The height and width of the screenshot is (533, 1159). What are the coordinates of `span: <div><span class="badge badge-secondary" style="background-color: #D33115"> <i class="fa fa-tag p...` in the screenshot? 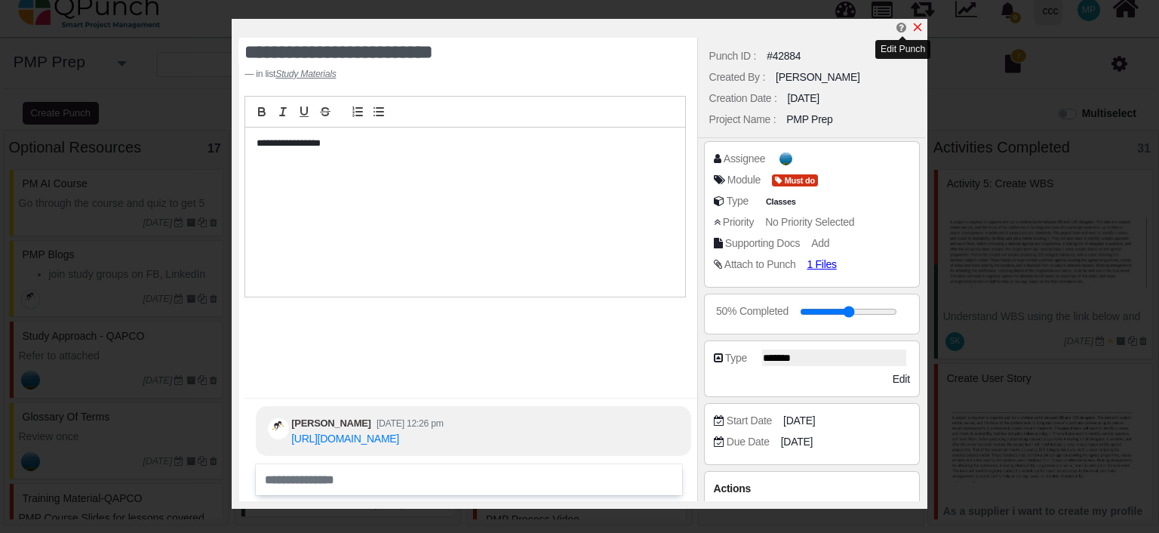 It's located at (795, 180).